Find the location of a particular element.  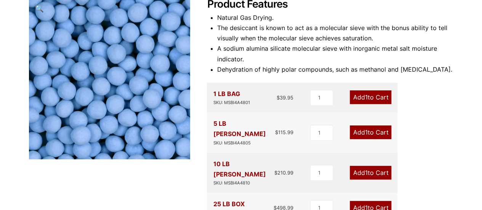

bdi: 39.95 is located at coordinates (285, 98).